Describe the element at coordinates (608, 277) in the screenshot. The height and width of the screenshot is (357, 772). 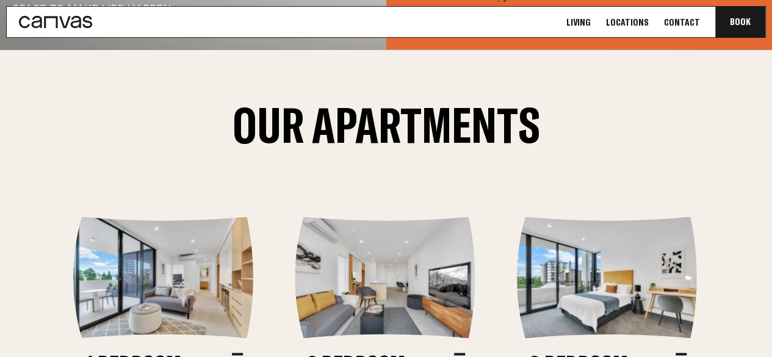
I see `img: 3-bed-furnished-bedroom` at that location.